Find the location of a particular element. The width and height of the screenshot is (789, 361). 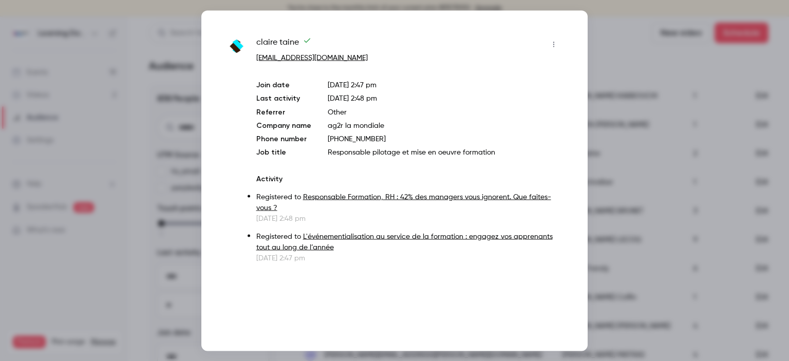

img: tab_keywords_by_traffic_grey.svg is located at coordinates (121, 64).